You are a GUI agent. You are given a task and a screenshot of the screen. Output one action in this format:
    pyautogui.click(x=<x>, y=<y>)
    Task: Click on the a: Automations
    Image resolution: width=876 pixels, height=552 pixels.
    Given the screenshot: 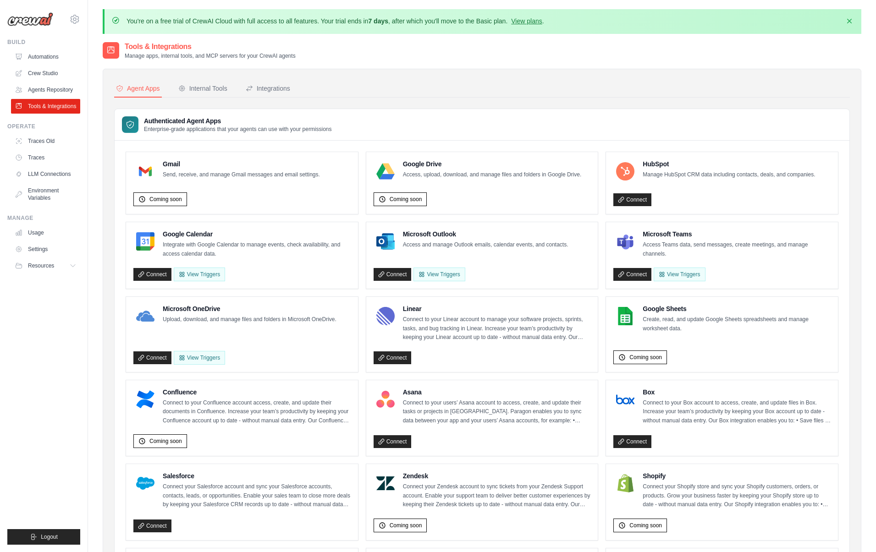 What is the action you would take?
    pyautogui.click(x=45, y=57)
    